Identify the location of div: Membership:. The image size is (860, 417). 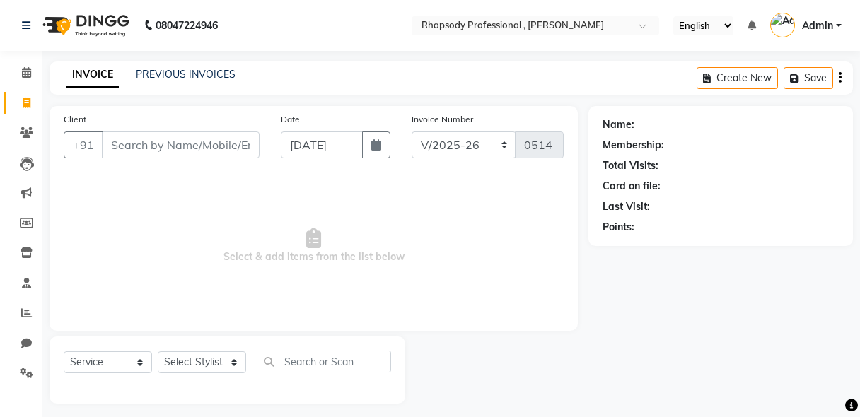
(633, 145).